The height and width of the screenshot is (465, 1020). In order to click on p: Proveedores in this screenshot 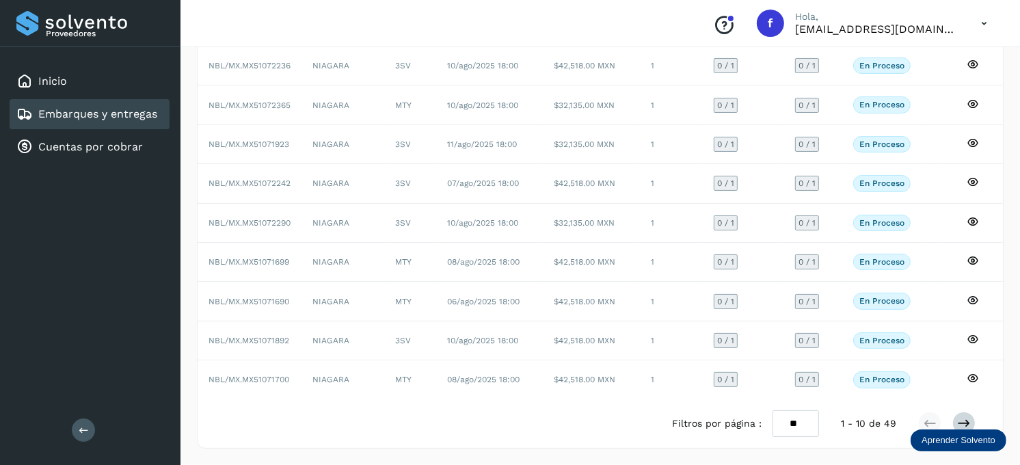, I will do `click(105, 34)`.